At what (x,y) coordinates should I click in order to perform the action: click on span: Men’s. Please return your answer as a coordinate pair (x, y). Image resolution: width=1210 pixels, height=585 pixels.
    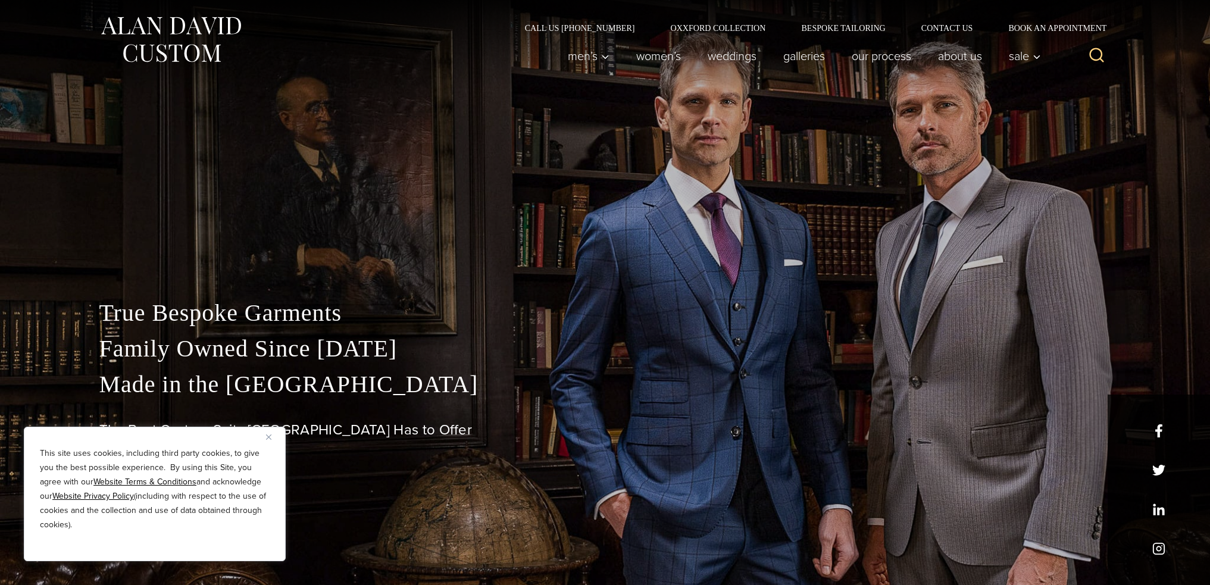
    Looking at the image, I should click on (589, 56).